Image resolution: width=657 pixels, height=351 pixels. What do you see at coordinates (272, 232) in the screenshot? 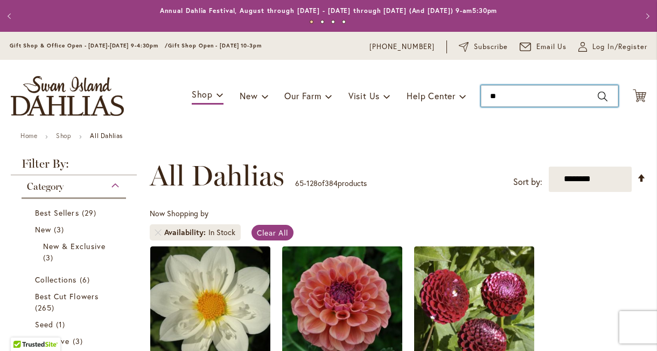
I see `a: Clear All` at bounding box center [272, 232].